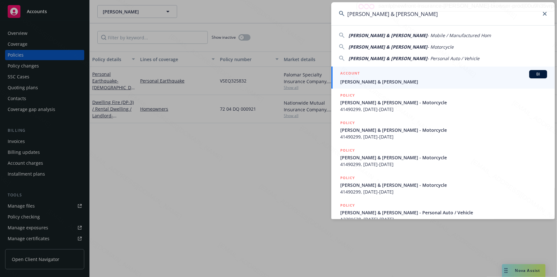 This screenshot has width=557, height=277. What do you see at coordinates (459, 35) in the screenshot?
I see `span: - Mobile / Manufactured Hom` at bounding box center [459, 35].